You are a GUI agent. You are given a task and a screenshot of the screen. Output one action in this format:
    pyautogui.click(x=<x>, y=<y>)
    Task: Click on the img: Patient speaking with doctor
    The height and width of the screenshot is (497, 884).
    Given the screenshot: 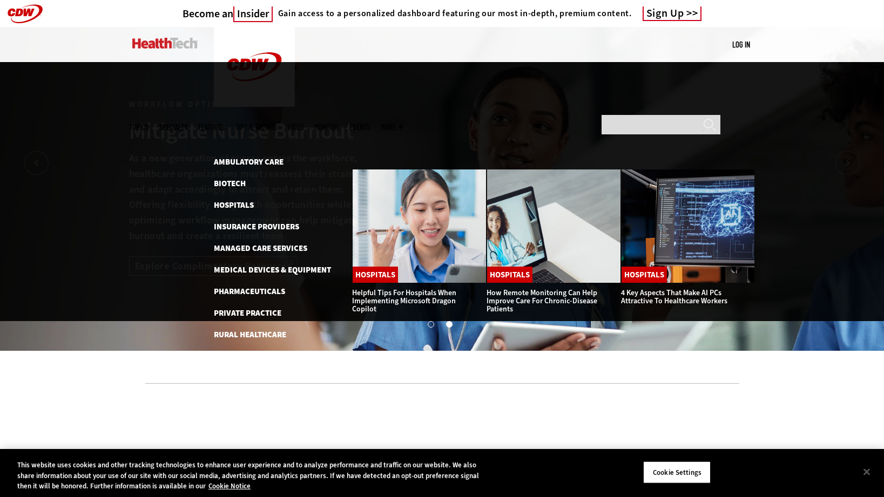 What is the action you would take?
    pyautogui.click(x=554, y=226)
    